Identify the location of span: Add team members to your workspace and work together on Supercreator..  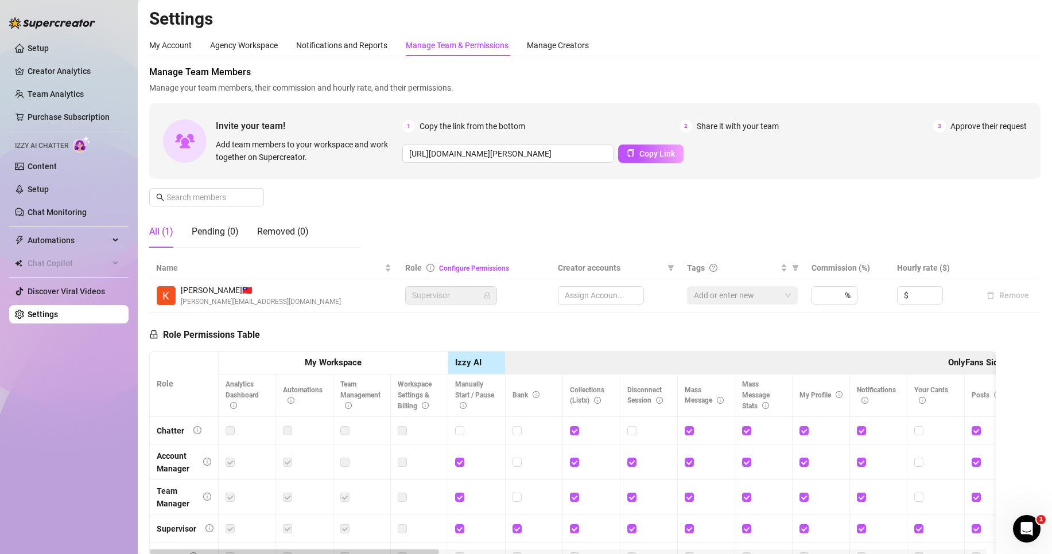
(307, 151).